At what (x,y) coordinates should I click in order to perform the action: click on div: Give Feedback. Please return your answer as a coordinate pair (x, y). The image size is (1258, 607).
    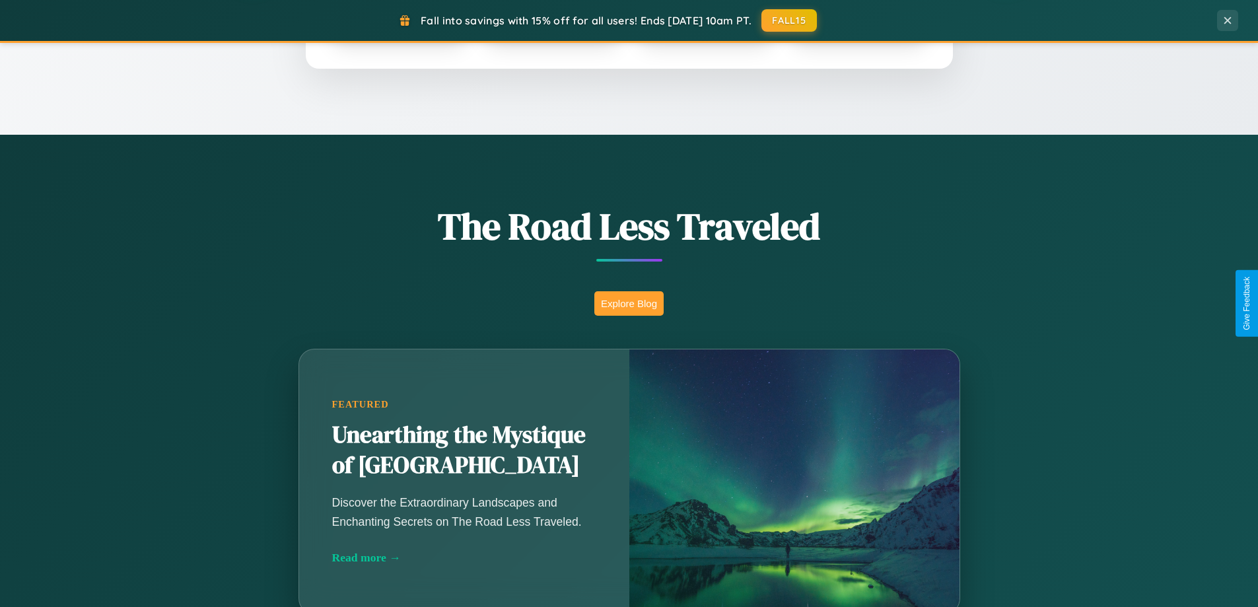
    Looking at the image, I should click on (1247, 303).